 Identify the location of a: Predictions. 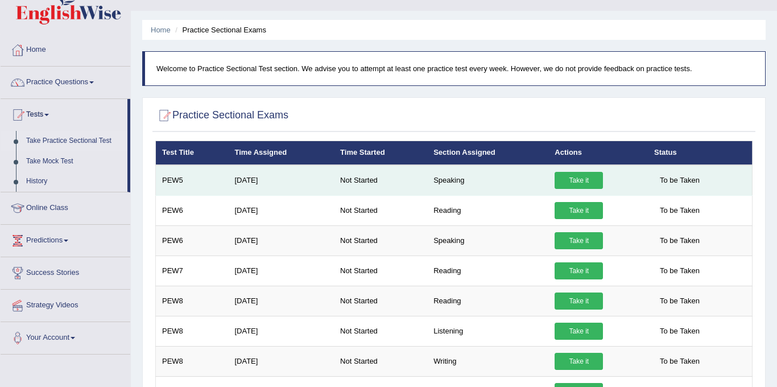
(65, 239).